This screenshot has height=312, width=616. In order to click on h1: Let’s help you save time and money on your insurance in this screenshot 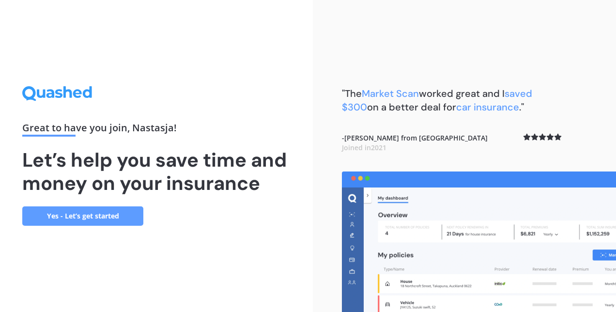, I will do `click(156, 171)`.